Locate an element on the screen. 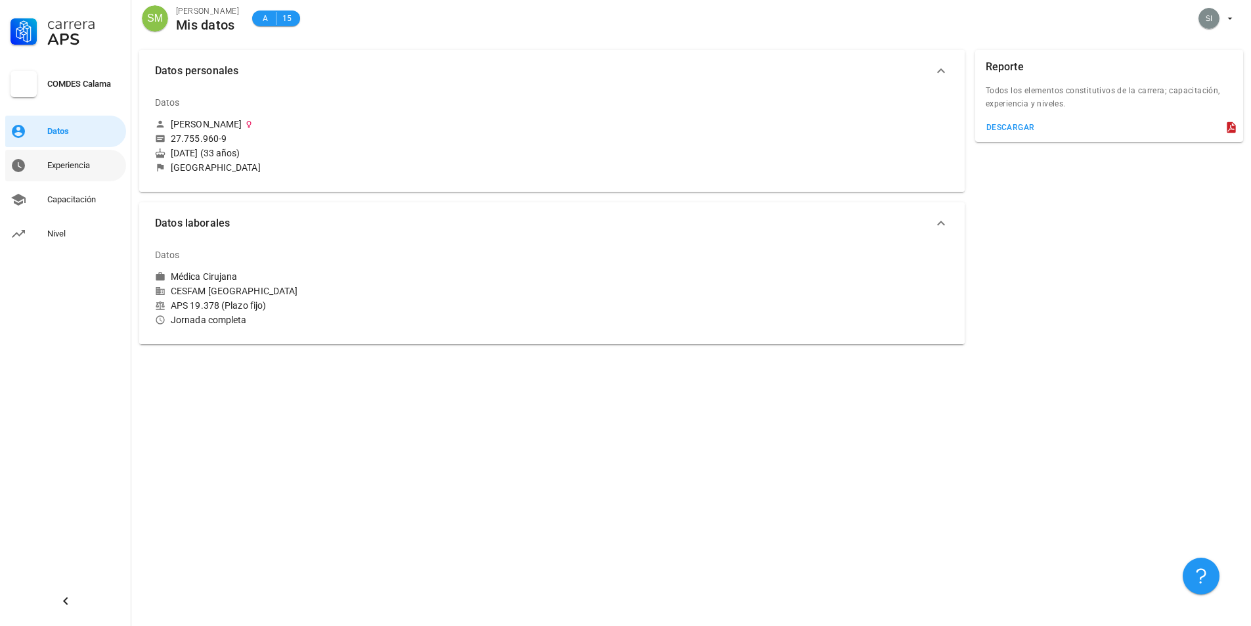 This screenshot has width=1251, height=626. div: APS is located at coordinates (84, 39).